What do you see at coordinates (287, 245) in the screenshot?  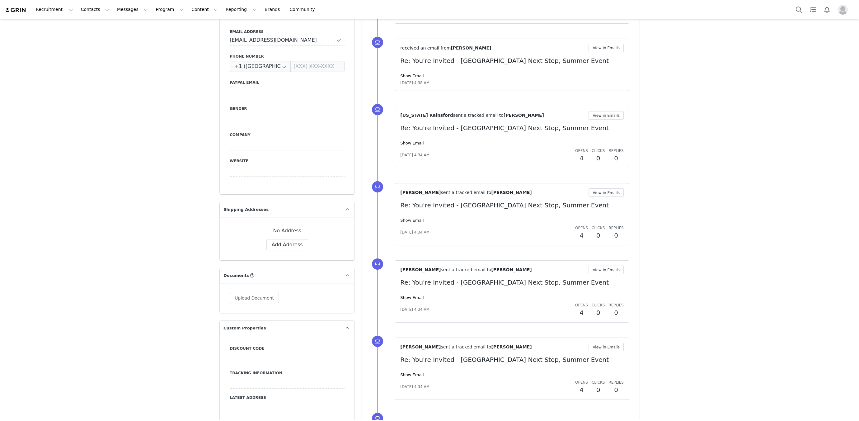 I see `button: Add Address` at bounding box center [287, 245].